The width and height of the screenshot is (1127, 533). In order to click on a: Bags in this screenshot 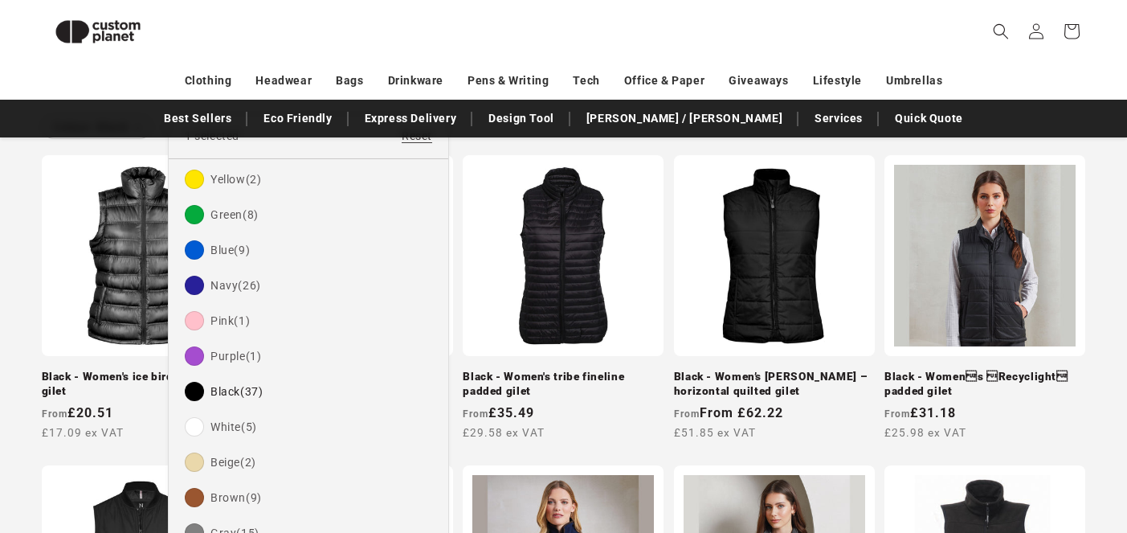, I will do `click(349, 80)`.